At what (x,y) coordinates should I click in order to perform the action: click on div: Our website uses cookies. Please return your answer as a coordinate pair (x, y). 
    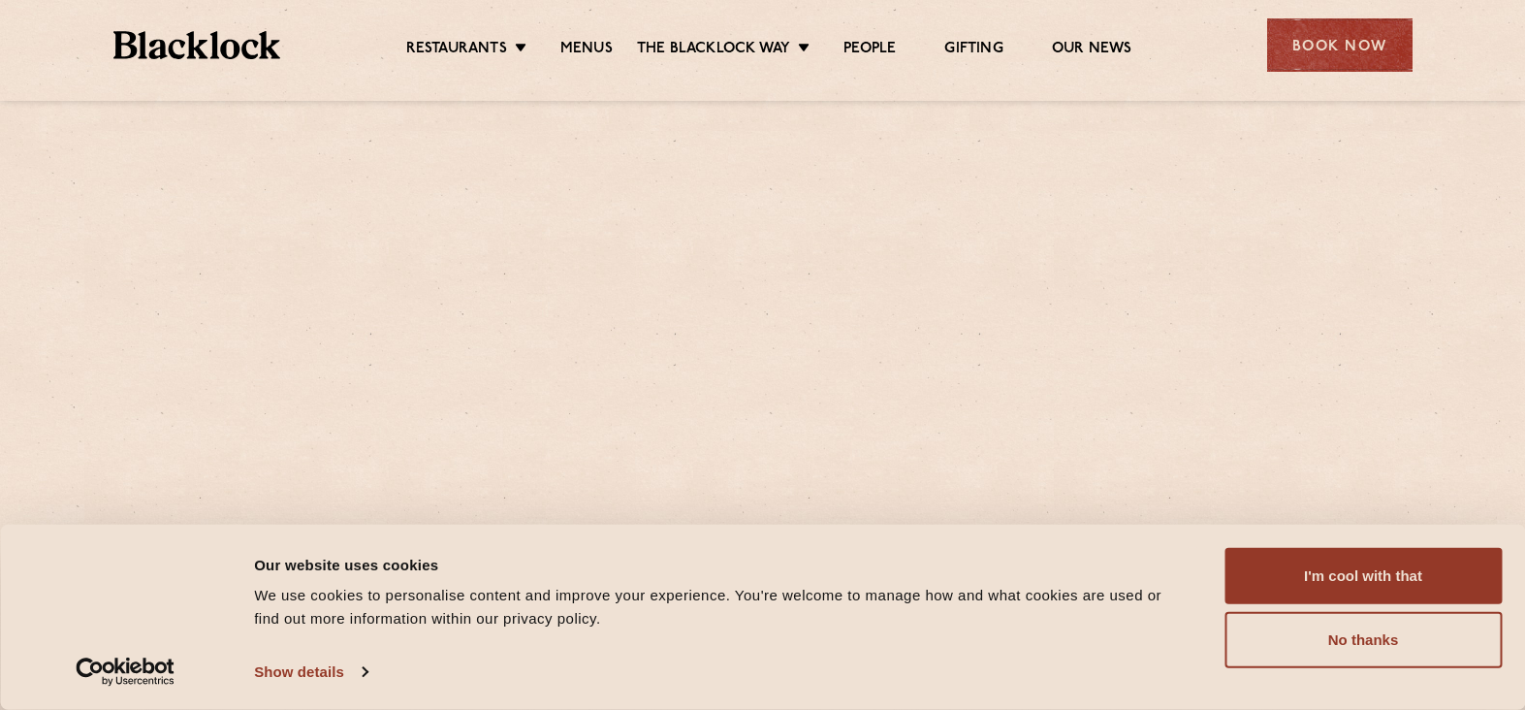
    Looking at the image, I should click on (717, 564).